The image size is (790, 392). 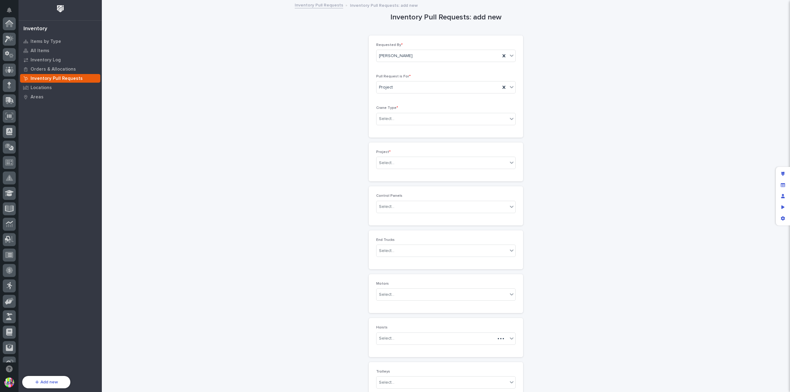 What do you see at coordinates (60, 69) in the screenshot?
I see `a: Orders & Allocations` at bounding box center [60, 69].